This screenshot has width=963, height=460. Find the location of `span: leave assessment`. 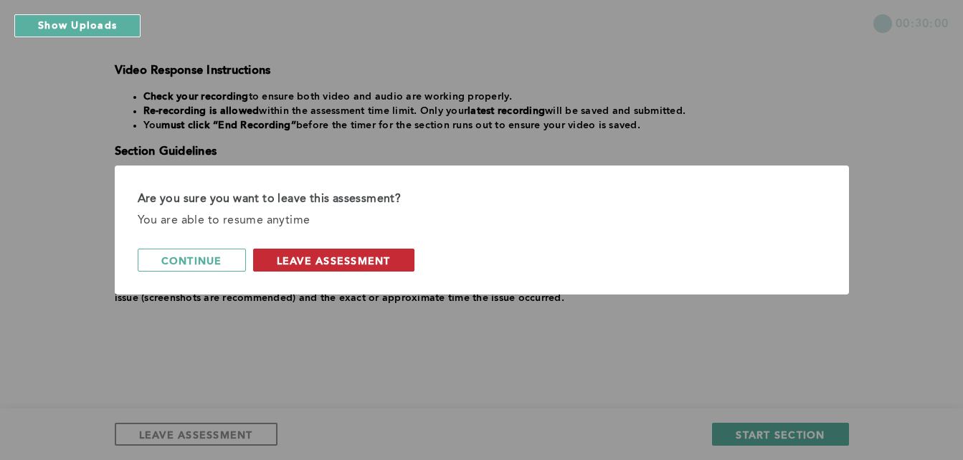

span: leave assessment is located at coordinates (333, 260).